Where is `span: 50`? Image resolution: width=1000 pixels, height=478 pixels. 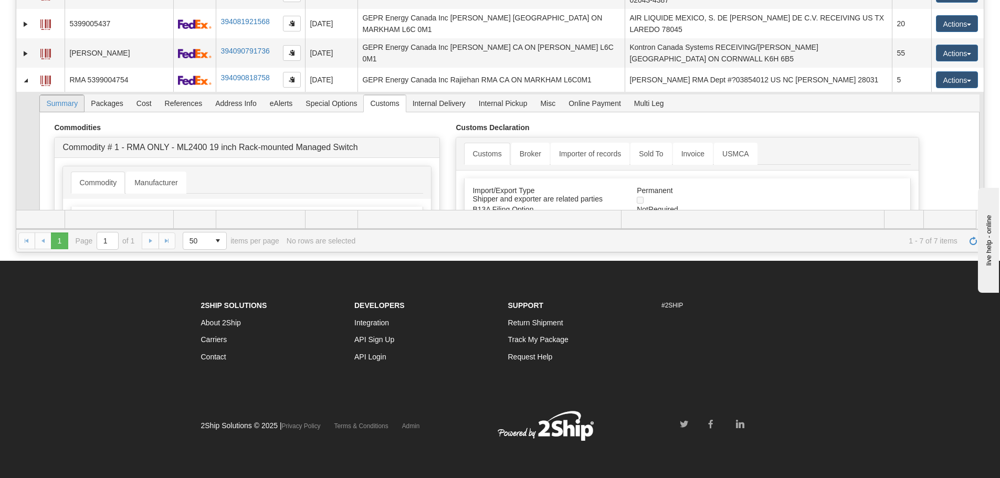 span: 50 is located at coordinates (196, 241).